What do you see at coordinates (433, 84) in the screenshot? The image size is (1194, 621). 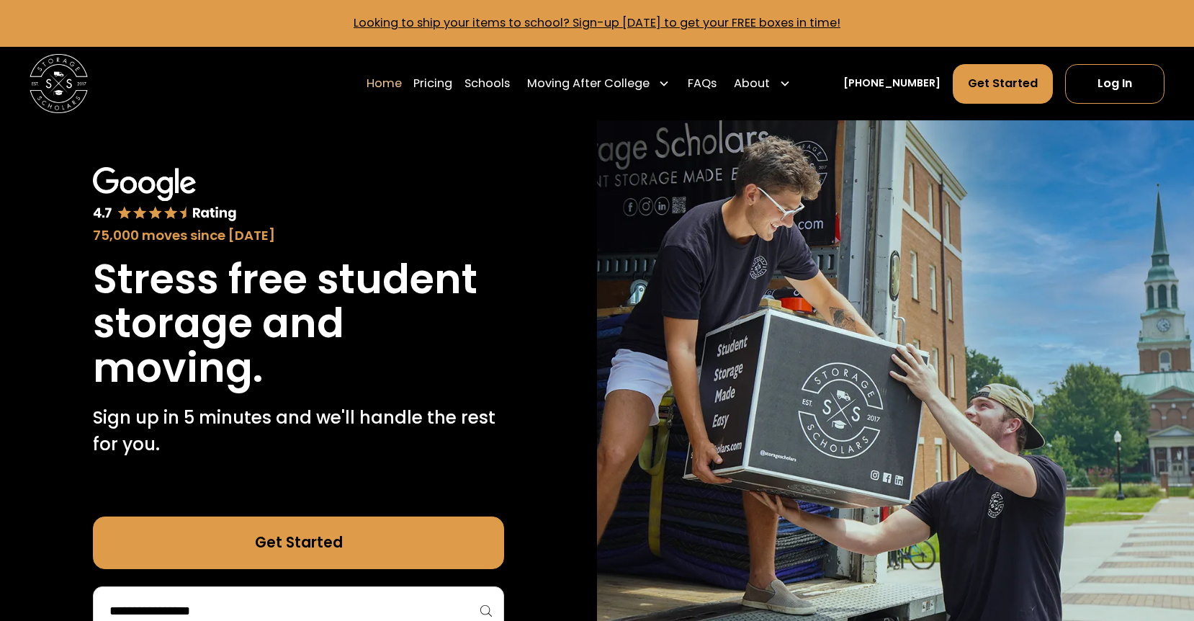 I see `a: Pricing` at bounding box center [433, 84].